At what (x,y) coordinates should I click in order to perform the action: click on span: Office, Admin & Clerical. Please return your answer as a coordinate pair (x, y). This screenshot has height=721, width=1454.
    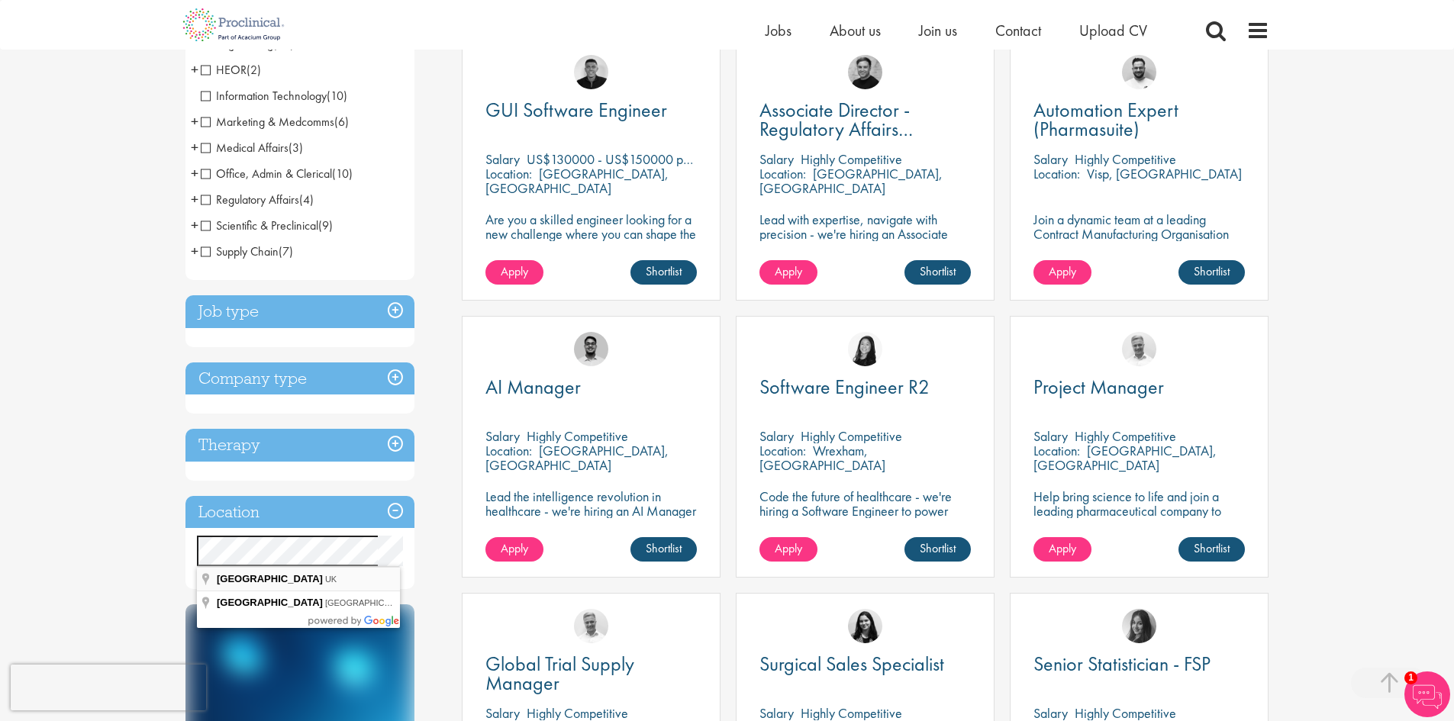
    Looking at the image, I should click on (276, 173).